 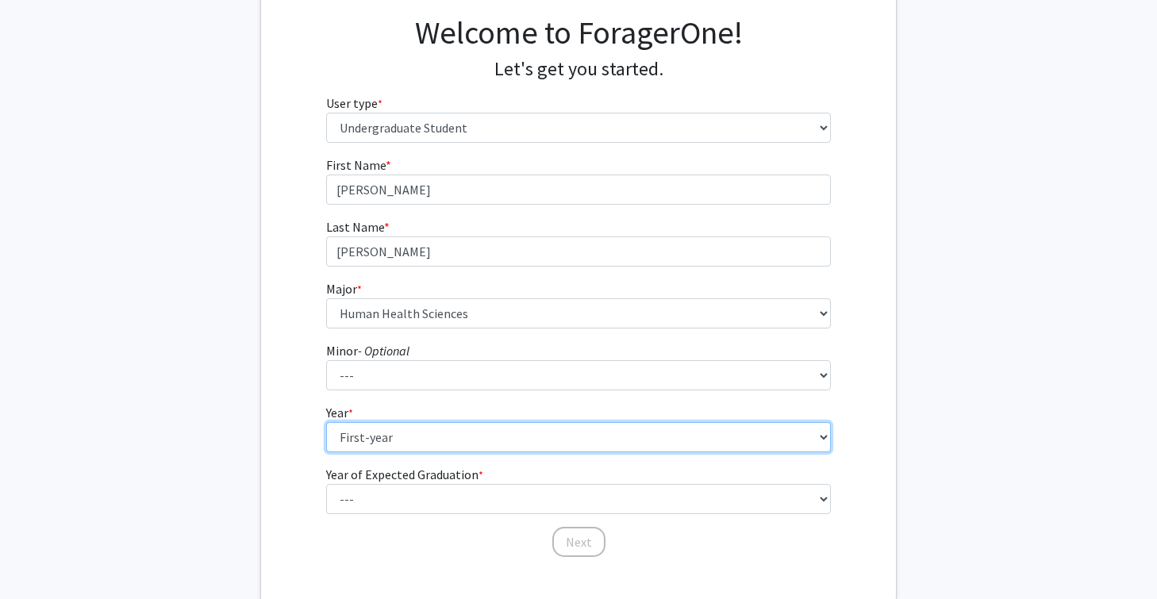 What do you see at coordinates (344, 289) in the screenshot?
I see `label: Major` at bounding box center [344, 289].